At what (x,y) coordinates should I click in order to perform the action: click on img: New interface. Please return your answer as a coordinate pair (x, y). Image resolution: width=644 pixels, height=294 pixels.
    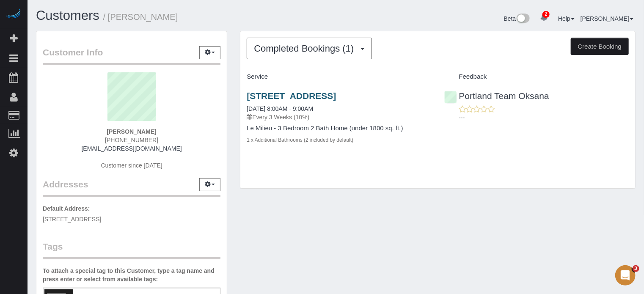
    Looking at the image, I should click on (522, 19).